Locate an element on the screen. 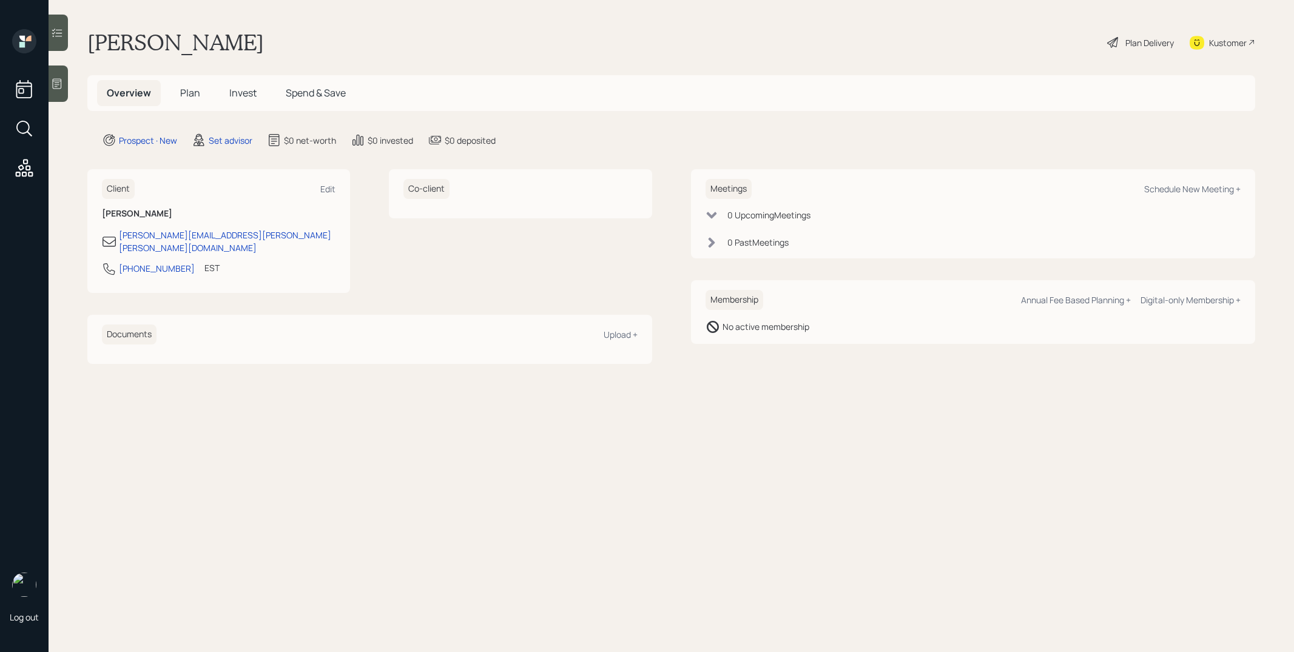 The image size is (1294, 652). h6: Membership is located at coordinates (734, 300).